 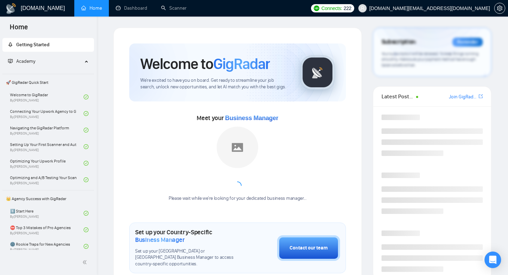 I want to click on a: export, so click(x=481, y=96).